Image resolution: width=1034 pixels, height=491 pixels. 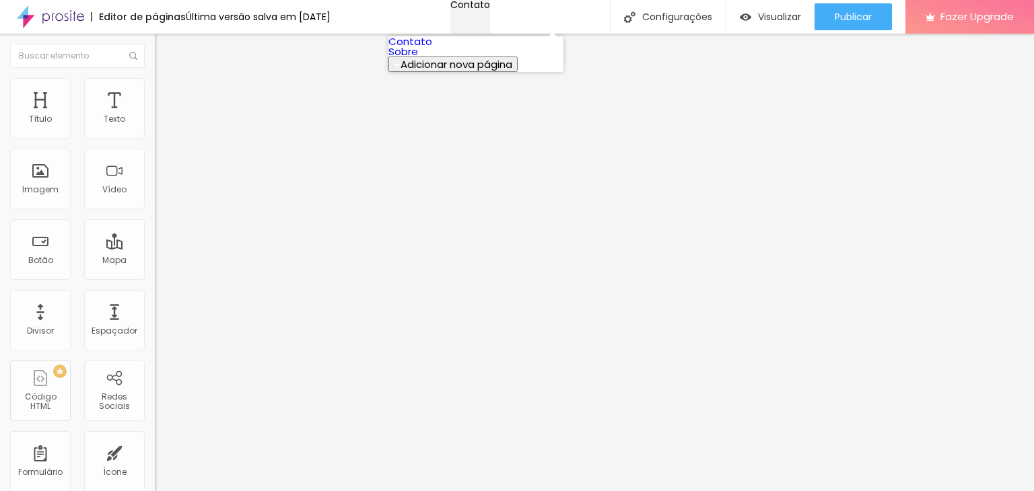 What do you see at coordinates (780, 17) in the screenshot?
I see `span: Visualizar` at bounding box center [780, 17].